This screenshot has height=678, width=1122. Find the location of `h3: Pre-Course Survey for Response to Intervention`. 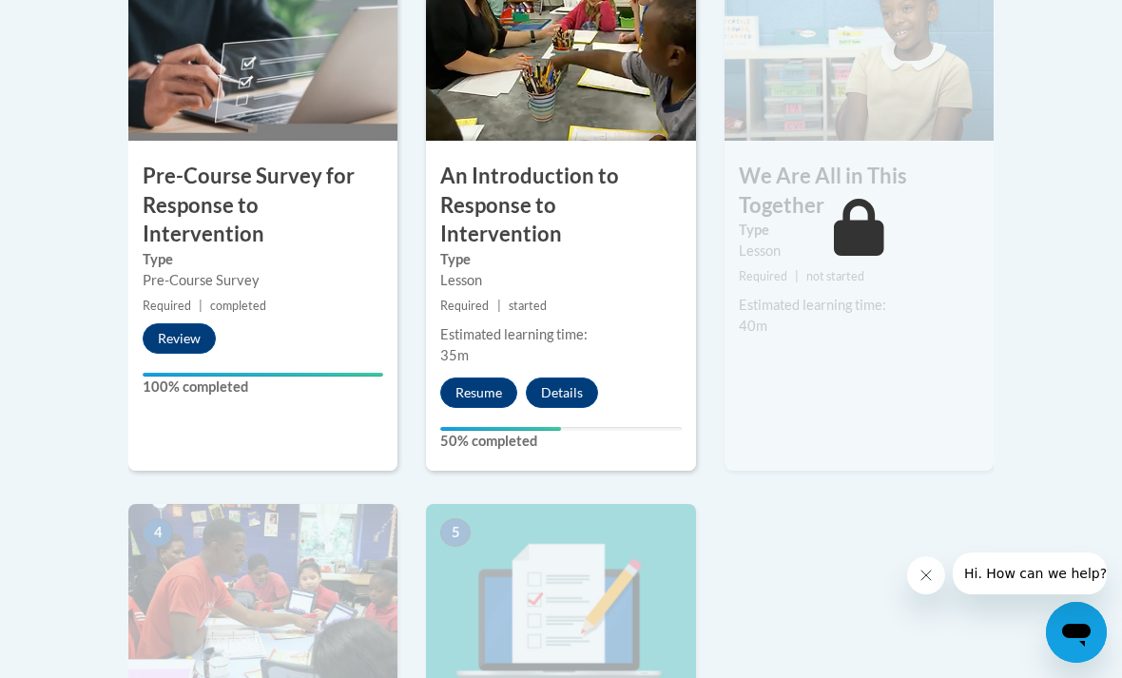

h3: Pre-Course Survey for Response to Intervention is located at coordinates (263, 205).